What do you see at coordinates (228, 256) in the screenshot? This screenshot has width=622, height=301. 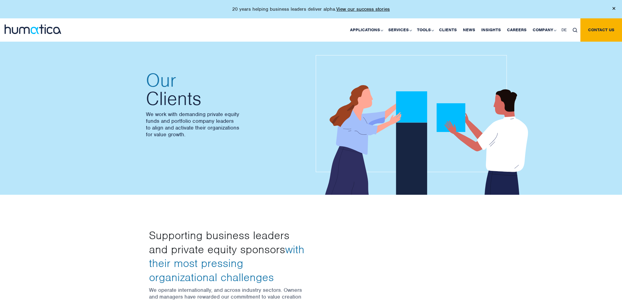 I see `h3: Supporting business leaders and private equity sponsors` at bounding box center [228, 256].